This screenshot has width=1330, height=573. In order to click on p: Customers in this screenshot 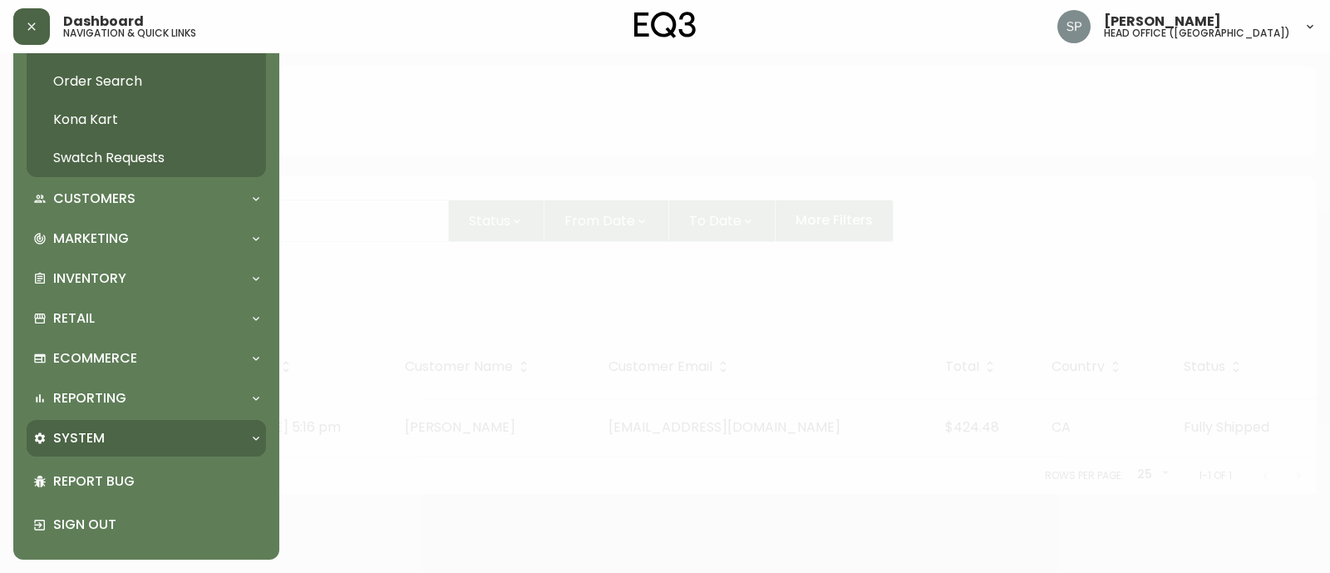, I will do `click(94, 199)`.